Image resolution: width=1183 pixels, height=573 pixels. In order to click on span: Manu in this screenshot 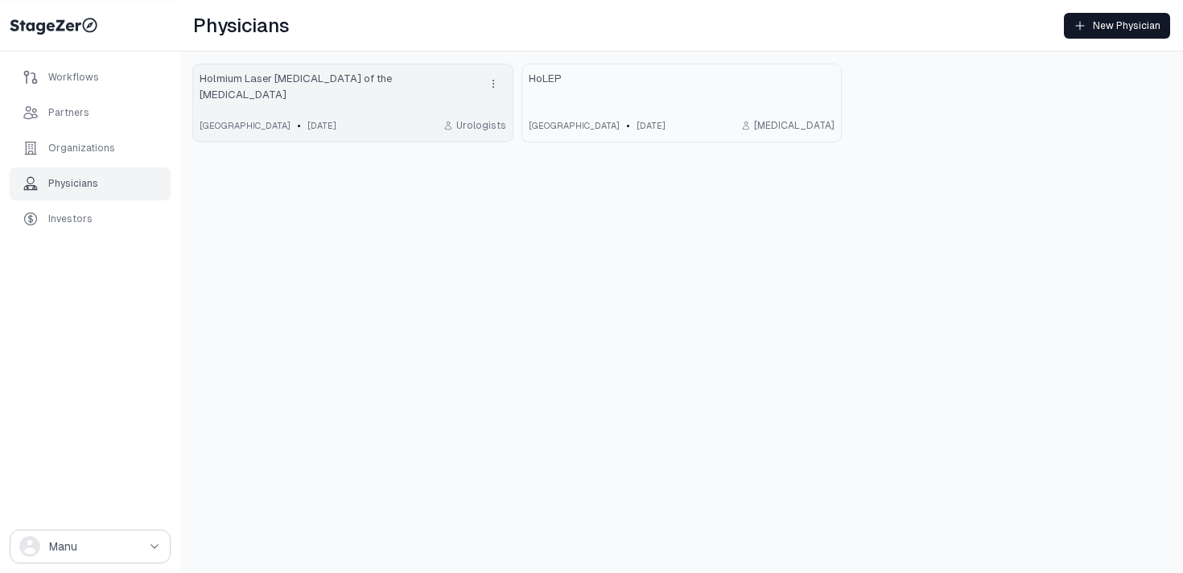, I will do `click(63, 546)`.